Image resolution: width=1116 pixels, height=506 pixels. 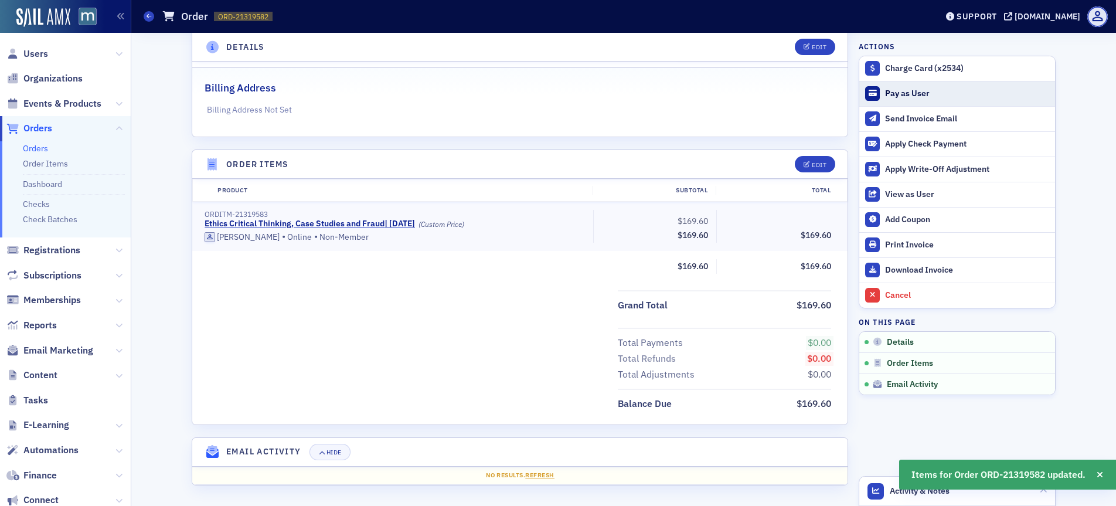 I want to click on a: E-Learning, so click(x=38, y=425).